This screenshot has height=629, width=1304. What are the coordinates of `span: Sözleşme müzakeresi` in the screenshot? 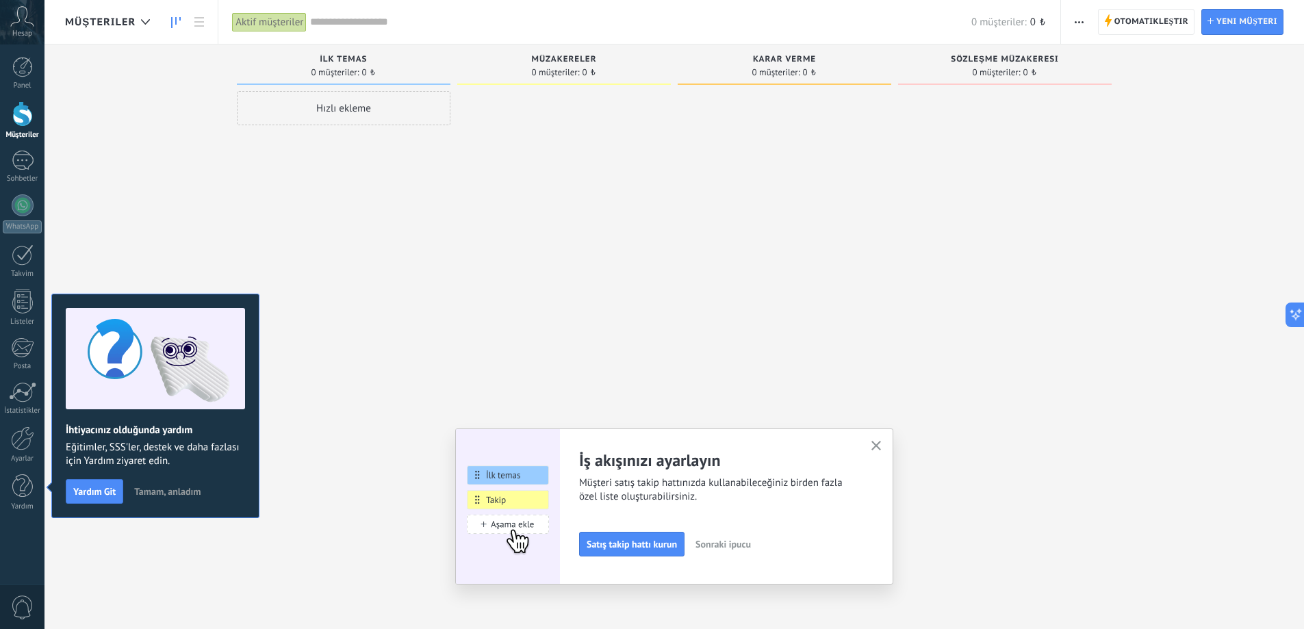 It's located at (1004, 60).